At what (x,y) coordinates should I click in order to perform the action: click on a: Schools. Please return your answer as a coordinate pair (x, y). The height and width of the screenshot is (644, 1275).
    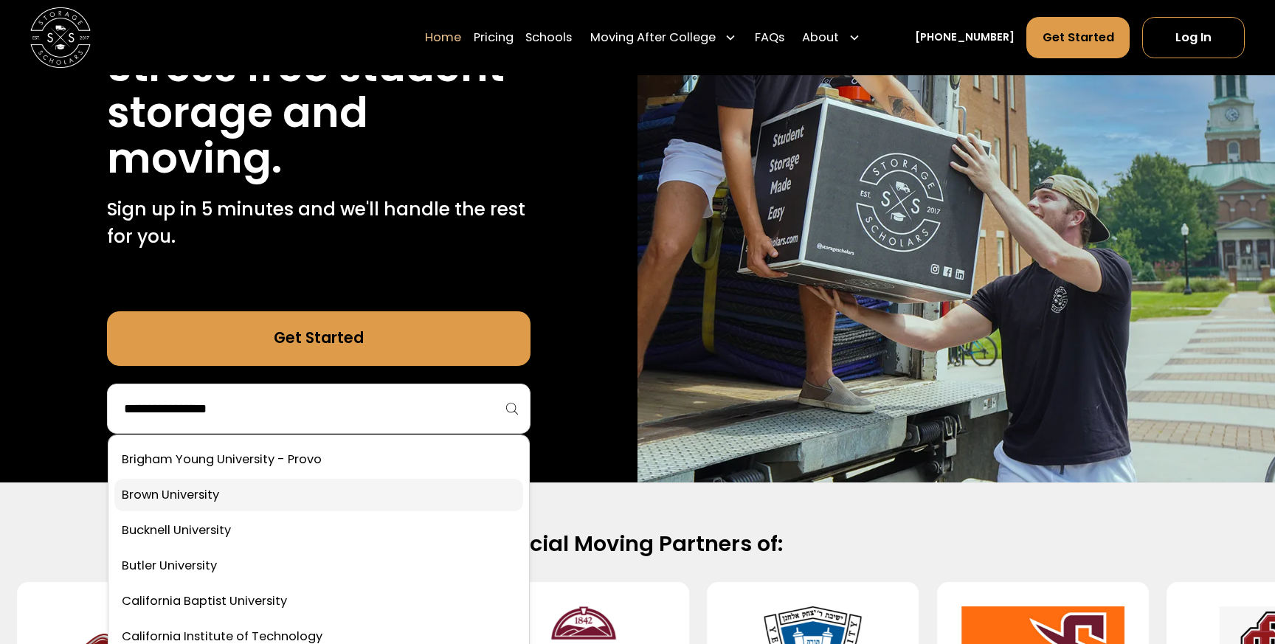
    Looking at the image, I should click on (548, 38).